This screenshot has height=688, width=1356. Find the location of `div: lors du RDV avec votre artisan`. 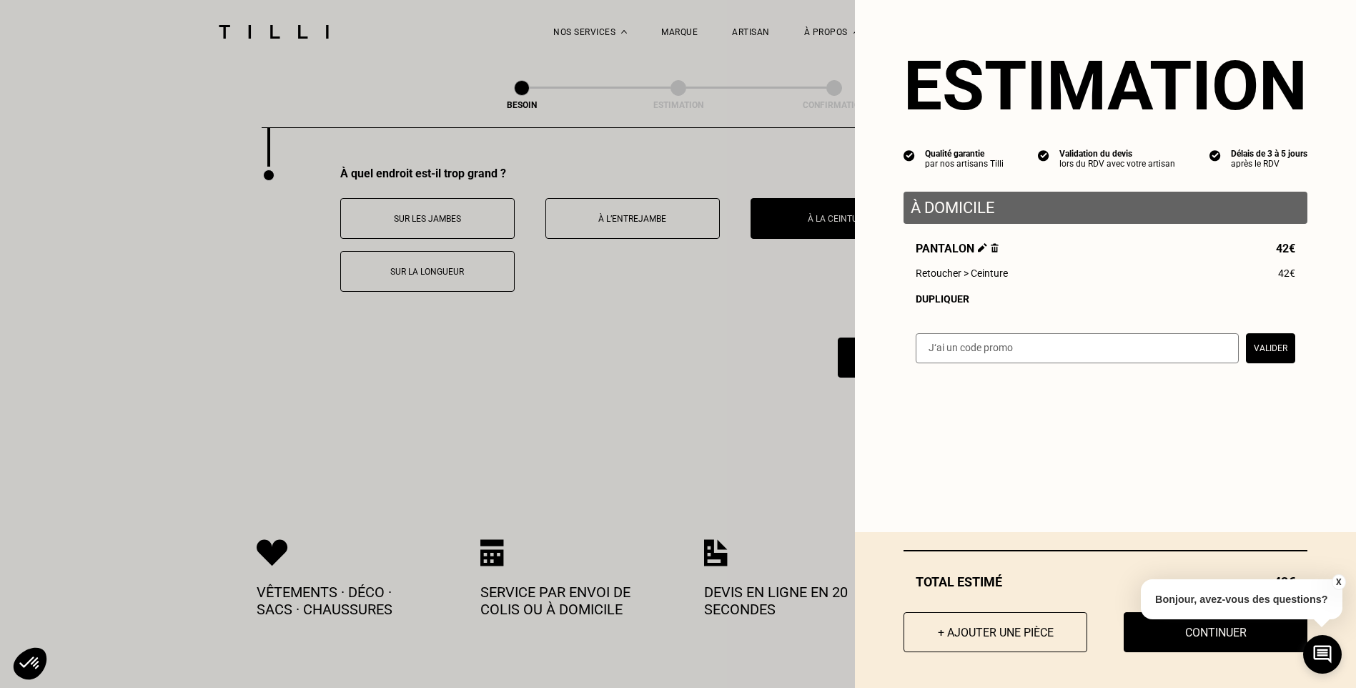

div: lors du RDV avec votre artisan is located at coordinates (1118, 164).